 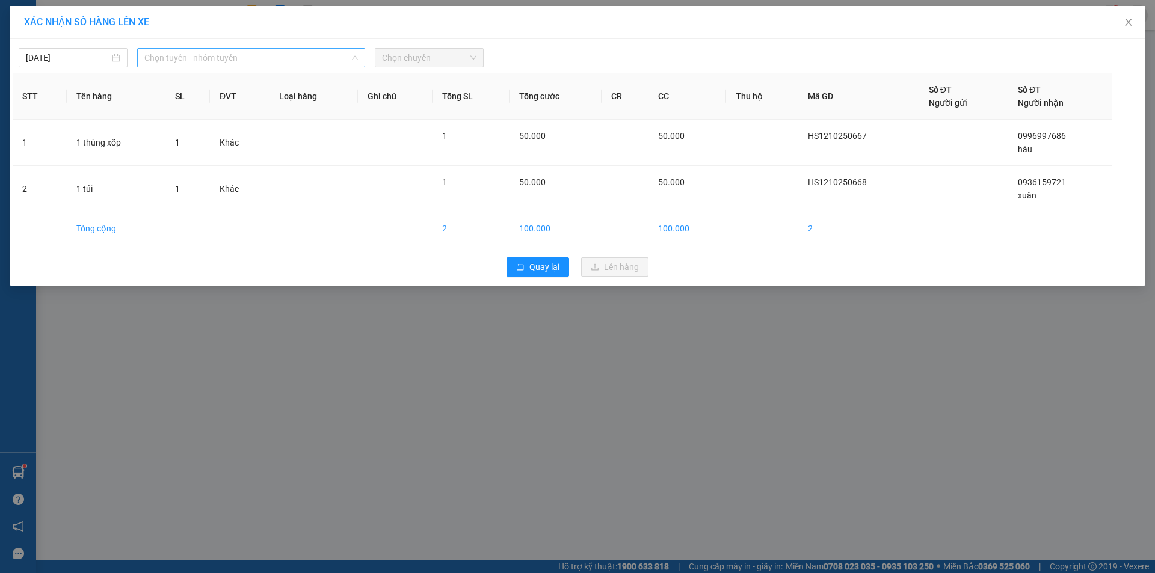 I want to click on th: Tổng SL, so click(x=471, y=96).